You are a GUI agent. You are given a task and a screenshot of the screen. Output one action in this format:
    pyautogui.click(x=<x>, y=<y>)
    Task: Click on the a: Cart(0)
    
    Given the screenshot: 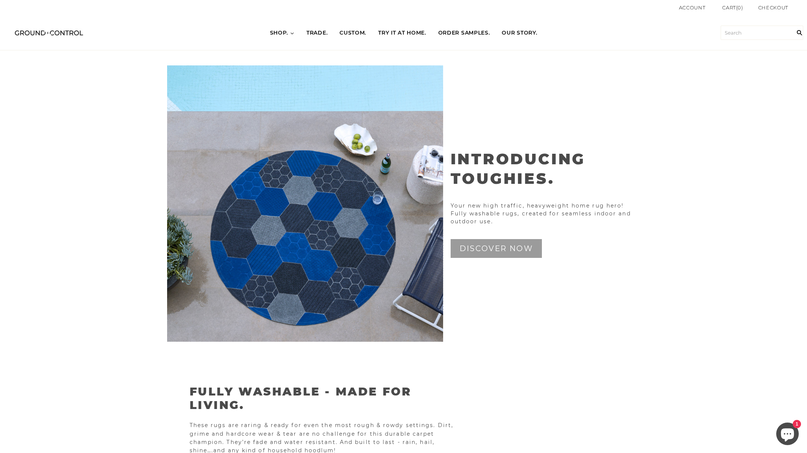 What is the action you would take?
    pyautogui.click(x=733, y=8)
    